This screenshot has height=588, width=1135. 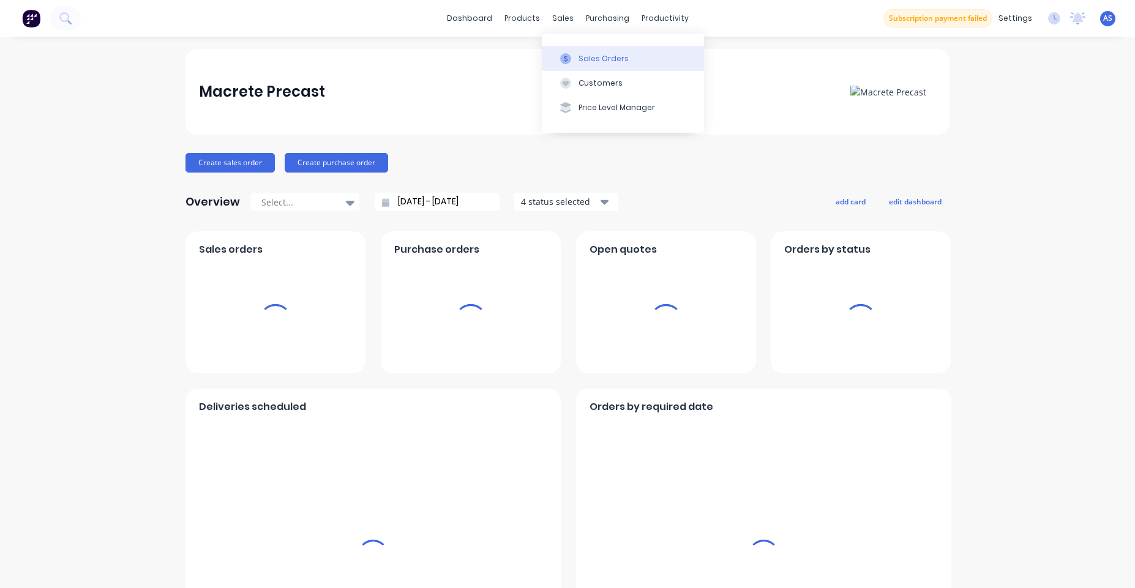 What do you see at coordinates (623, 108) in the screenshot?
I see `button: Price Level Manager` at bounding box center [623, 108].